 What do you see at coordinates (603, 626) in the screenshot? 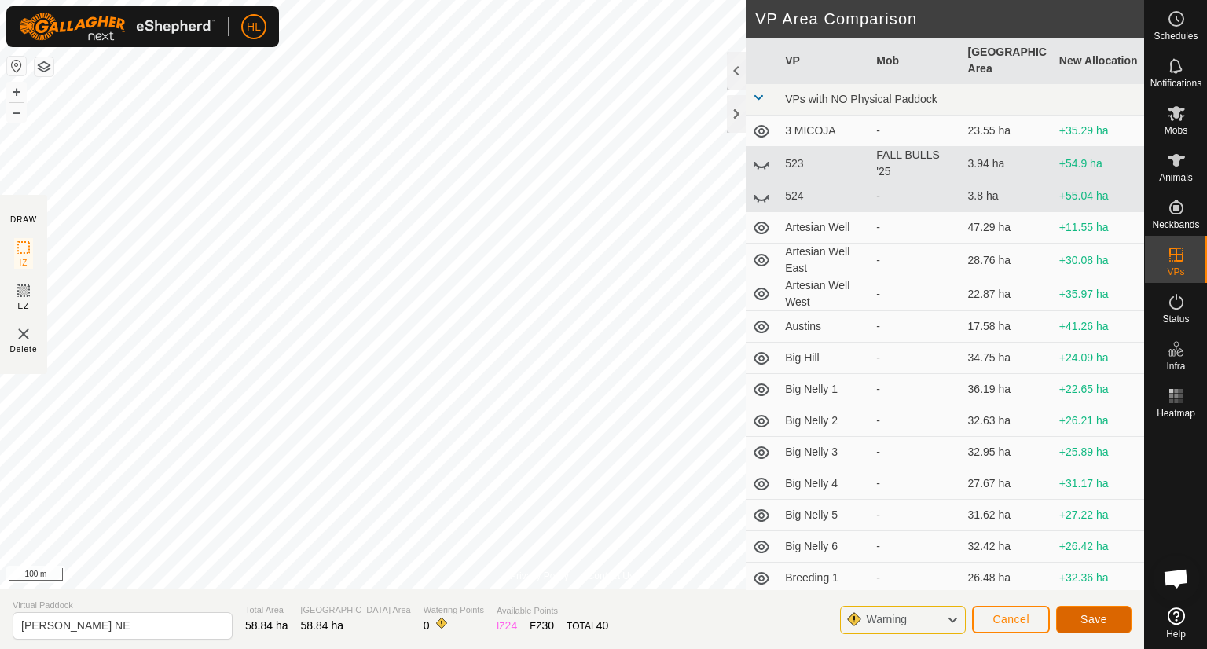
I see `span: 40` at bounding box center [603, 626].